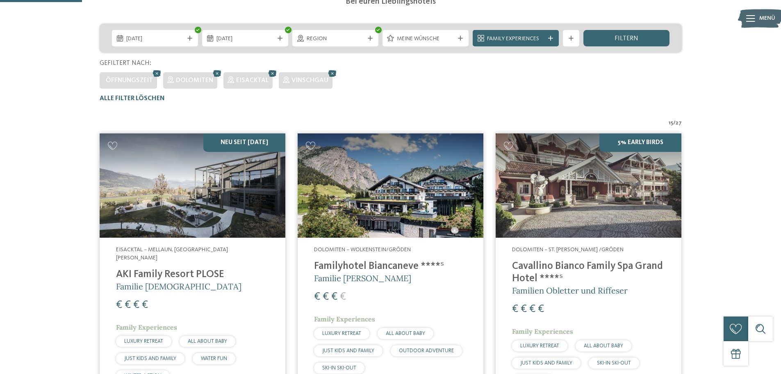 Image resolution: width=781 pixels, height=374 pixels. What do you see at coordinates (192, 274) in the screenshot?
I see `h4: AKI Family Resort PLOSE` at bounding box center [192, 274].